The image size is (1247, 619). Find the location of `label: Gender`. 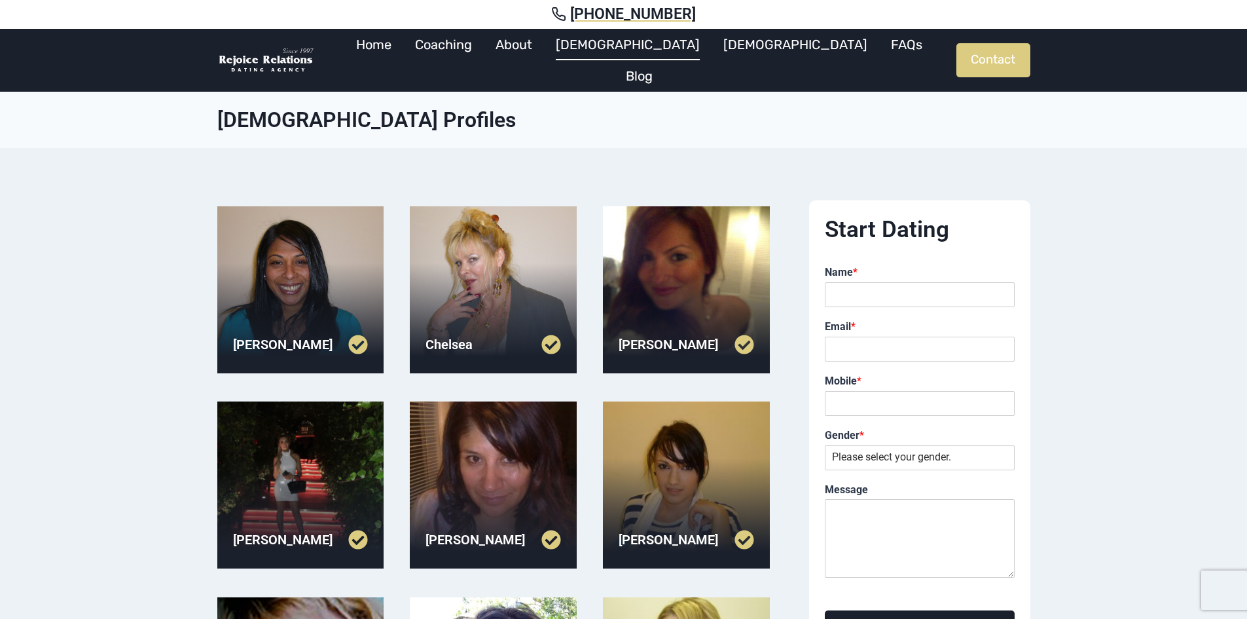

label: Gender is located at coordinates (920, 435).